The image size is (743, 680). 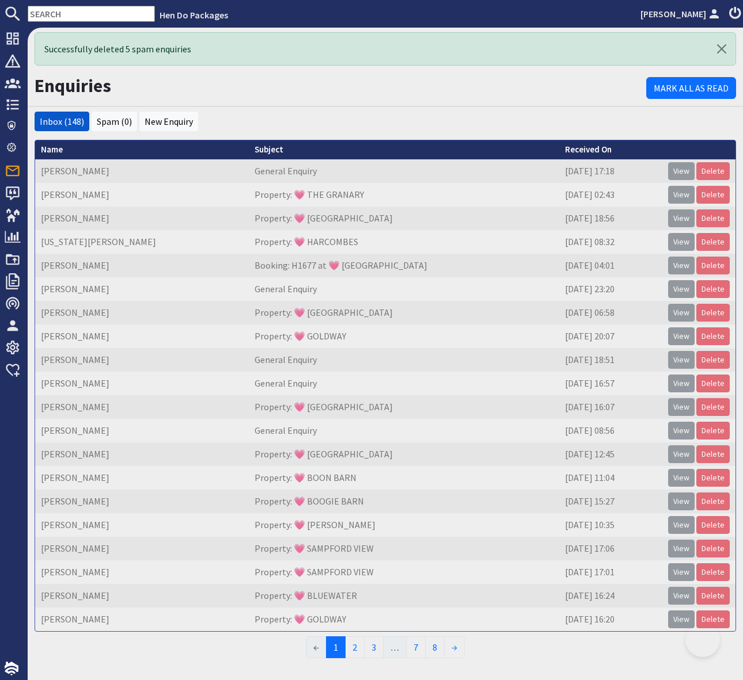 What do you see at coordinates (73, 86) in the screenshot?
I see `a: Enquiries` at bounding box center [73, 86].